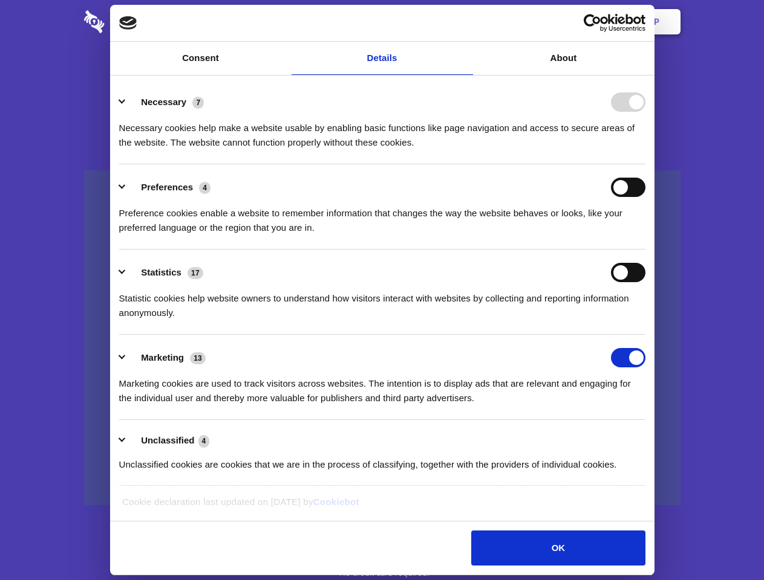 The image size is (764, 580). Describe the element at coordinates (574, 22) in the screenshot. I see `a: Login` at that location.